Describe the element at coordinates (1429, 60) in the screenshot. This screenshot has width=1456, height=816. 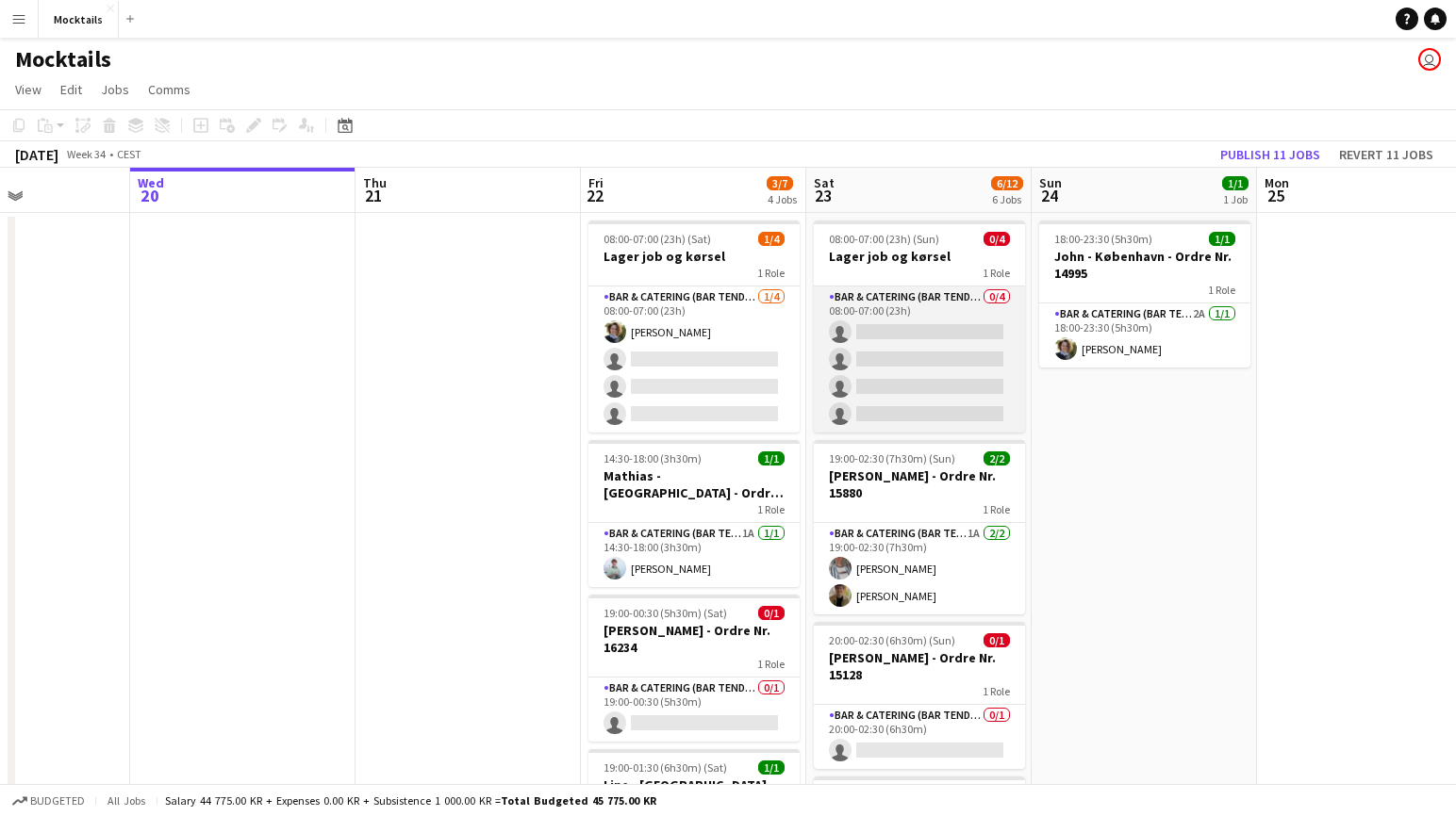
I see `app-user-avatar: Hektor Pantas` at that location.